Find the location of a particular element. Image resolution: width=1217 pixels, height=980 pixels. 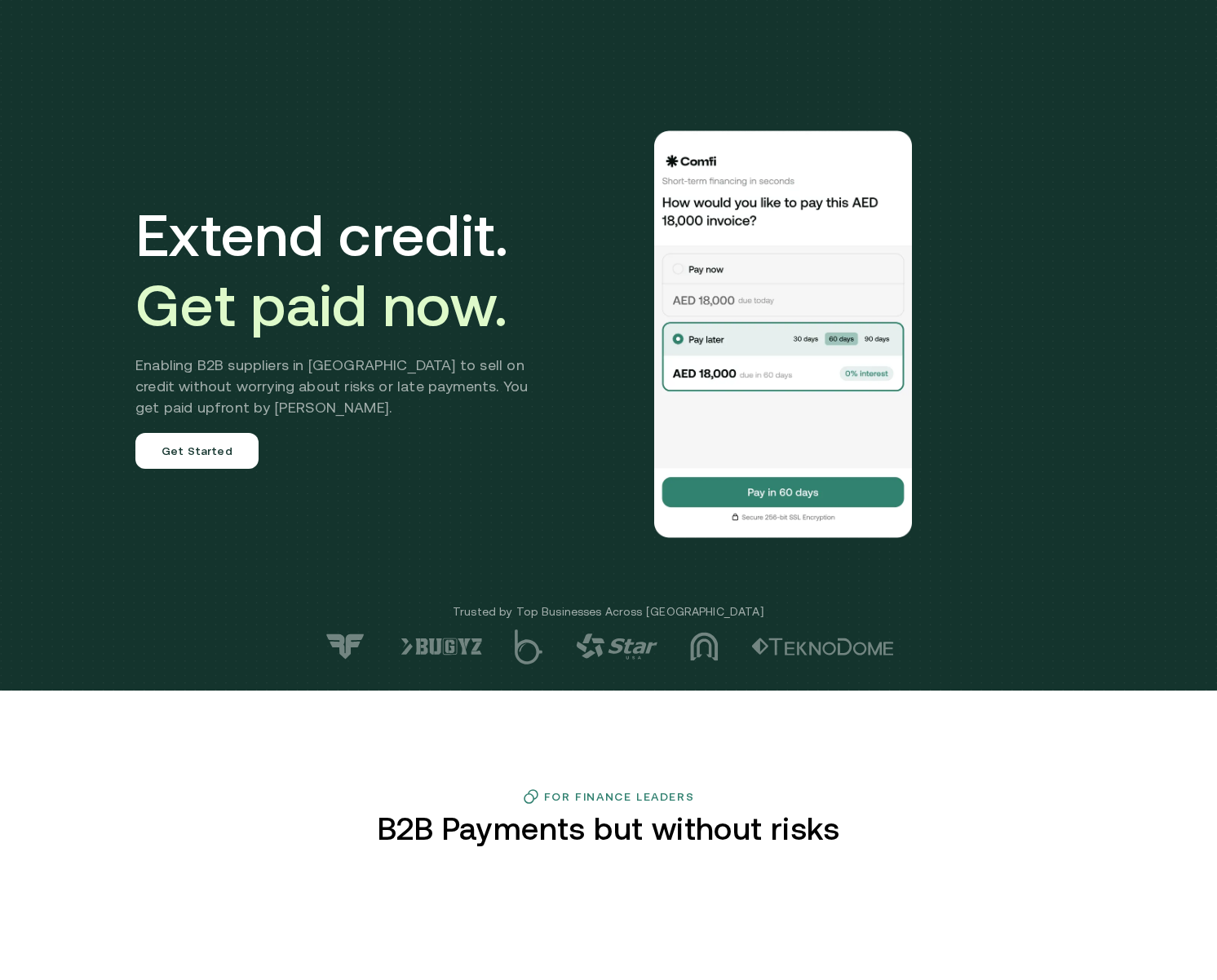

img: logo-6 is located at coordinates (441, 647).